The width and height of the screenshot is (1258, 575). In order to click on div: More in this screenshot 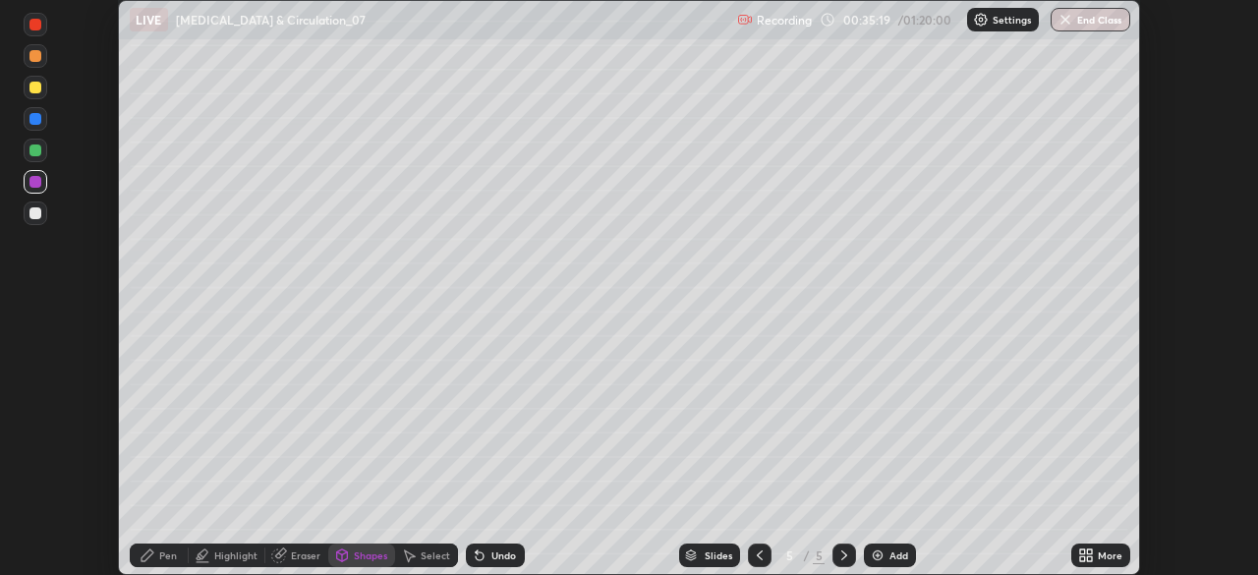, I will do `click(1109, 555)`.